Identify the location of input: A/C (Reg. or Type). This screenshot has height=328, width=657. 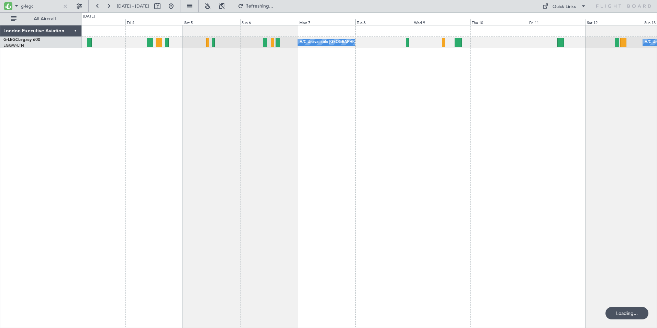
(41, 6).